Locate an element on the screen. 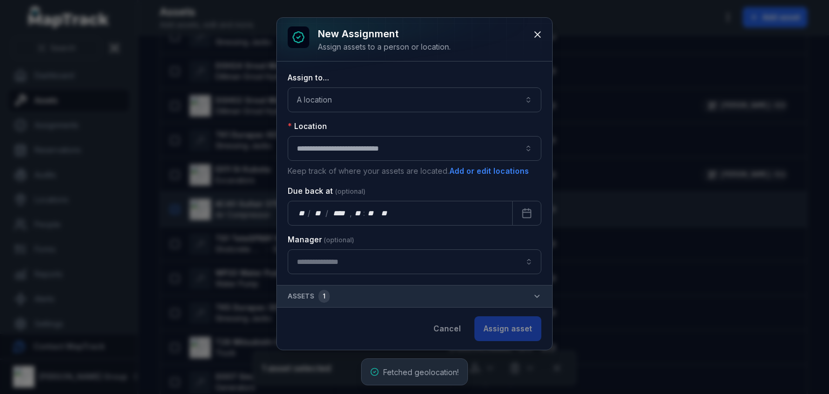  span: Assets is located at coordinates (309, 296).